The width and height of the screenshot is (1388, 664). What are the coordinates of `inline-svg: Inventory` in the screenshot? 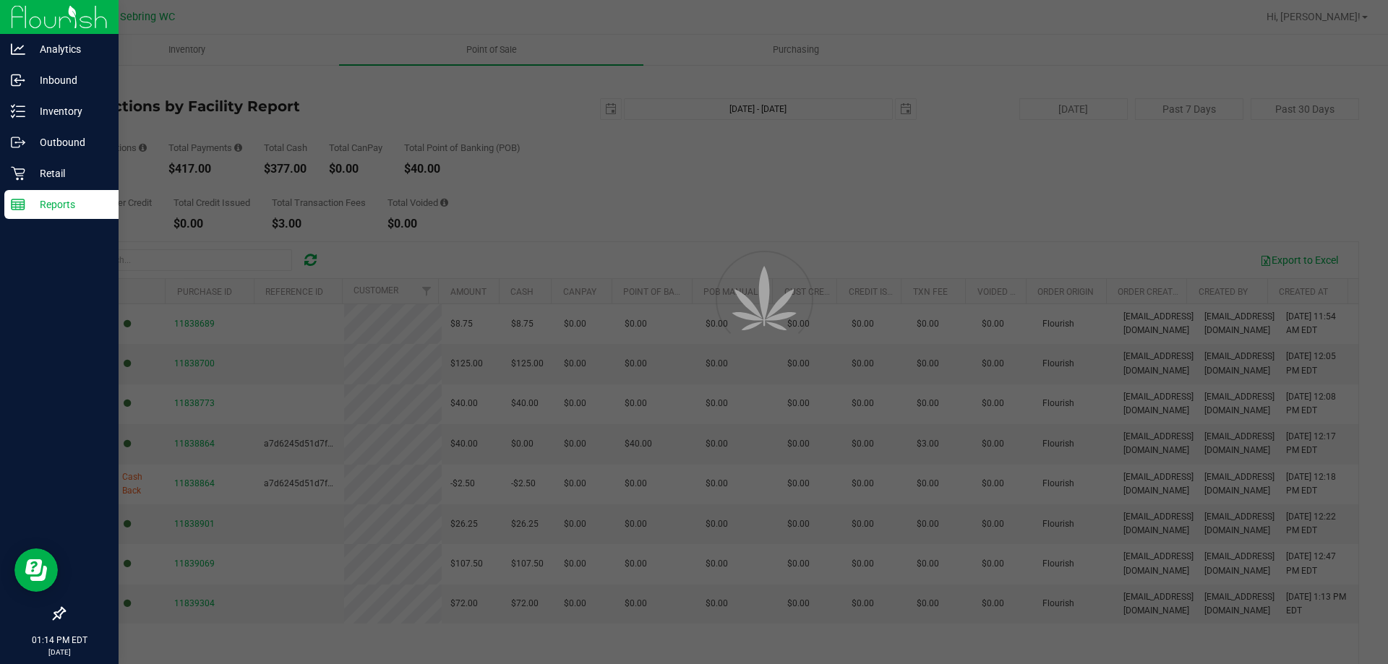 It's located at (18, 111).